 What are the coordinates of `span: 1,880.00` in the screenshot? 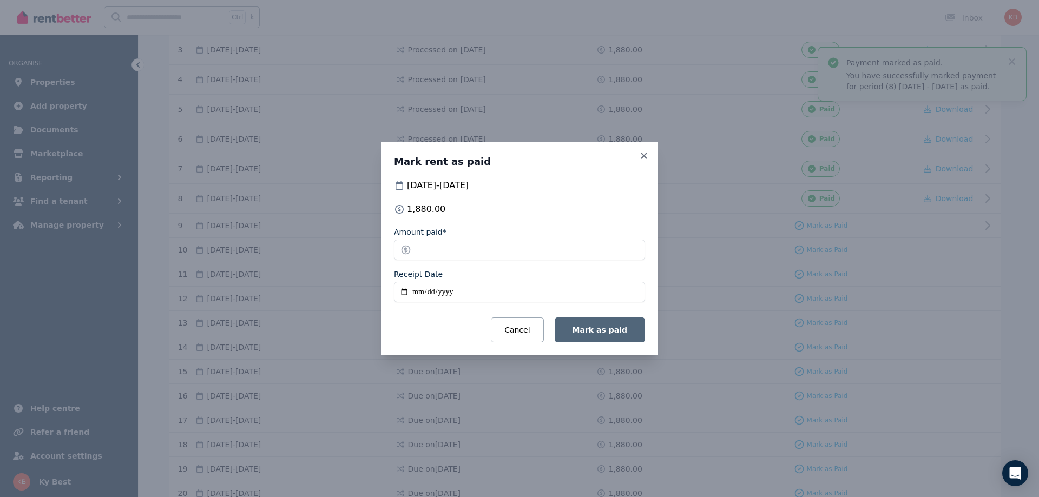 It's located at (426, 209).